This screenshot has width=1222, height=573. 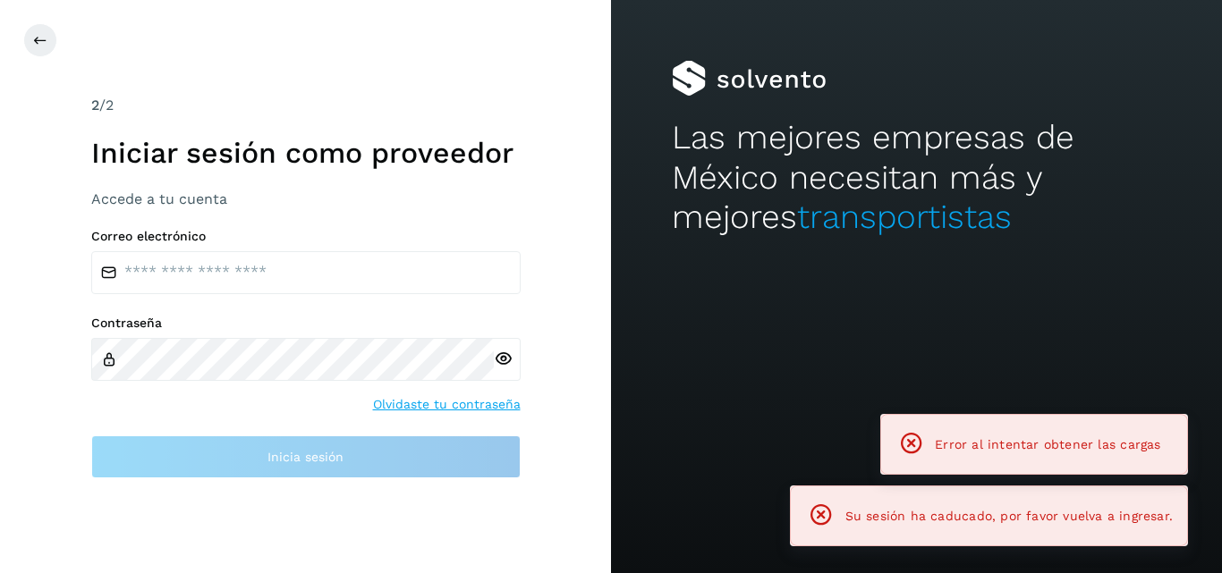 I want to click on h1: Iniciar sesión como proveedor, so click(x=306, y=153).